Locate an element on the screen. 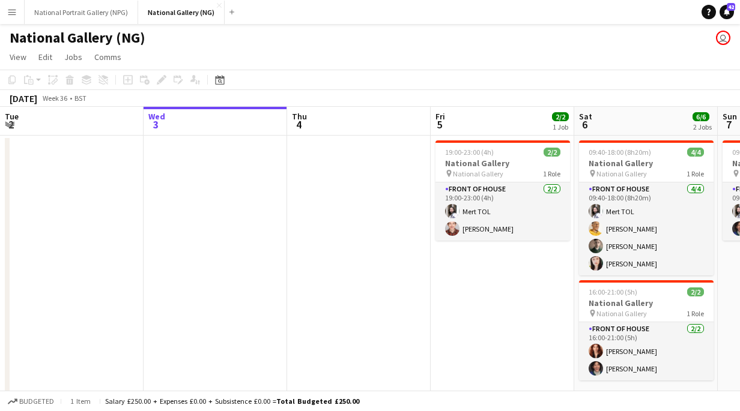 The image size is (740, 411). button: Budgeted is located at coordinates (31, 402).